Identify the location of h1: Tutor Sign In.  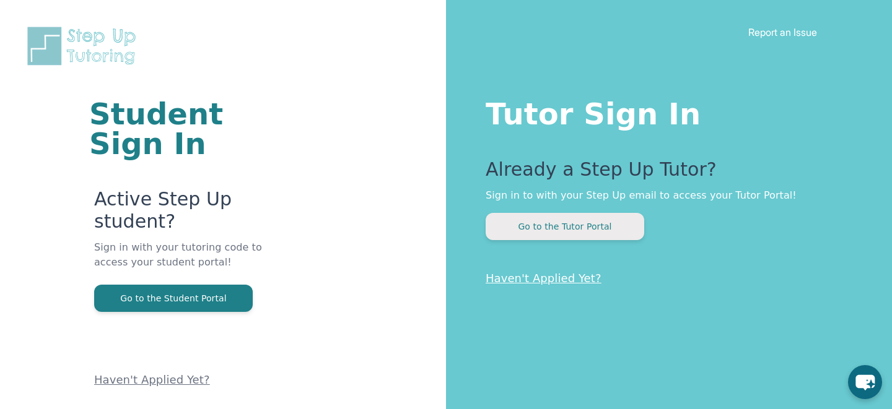
(664, 111).